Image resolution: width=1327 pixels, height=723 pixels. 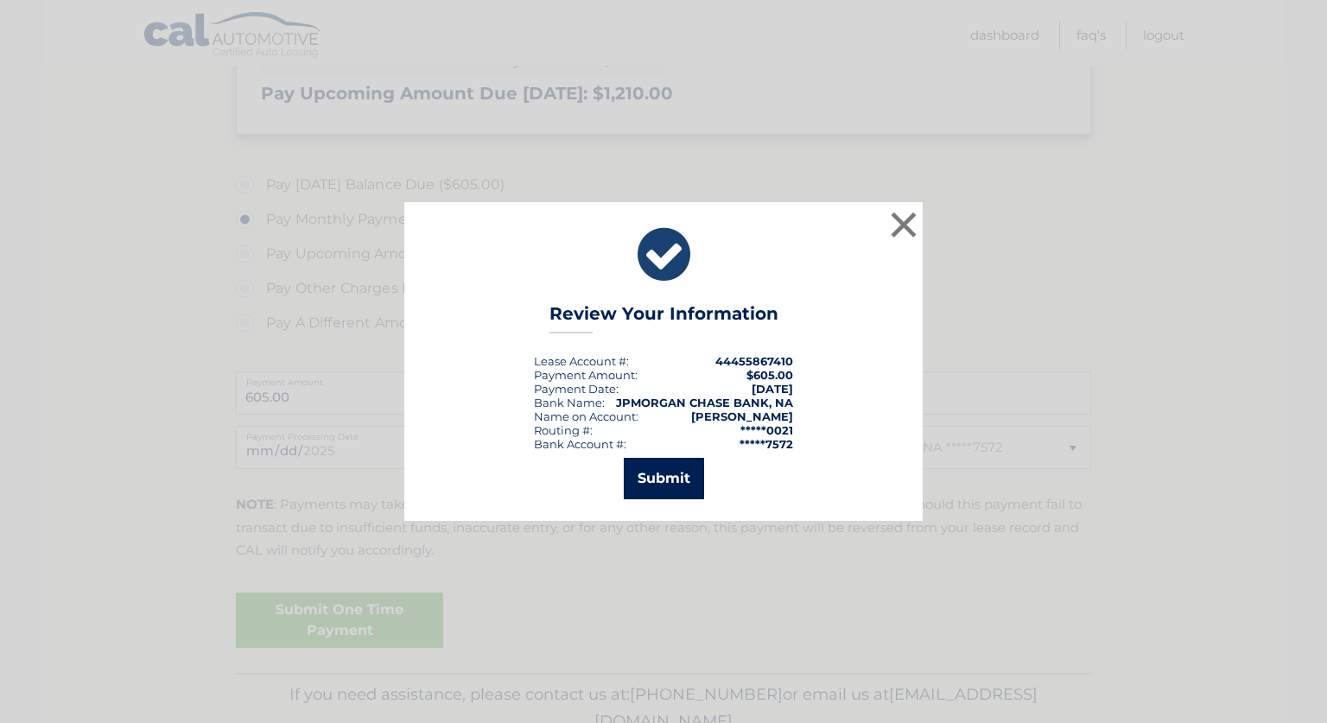 I want to click on span: $605.00, so click(x=770, y=375).